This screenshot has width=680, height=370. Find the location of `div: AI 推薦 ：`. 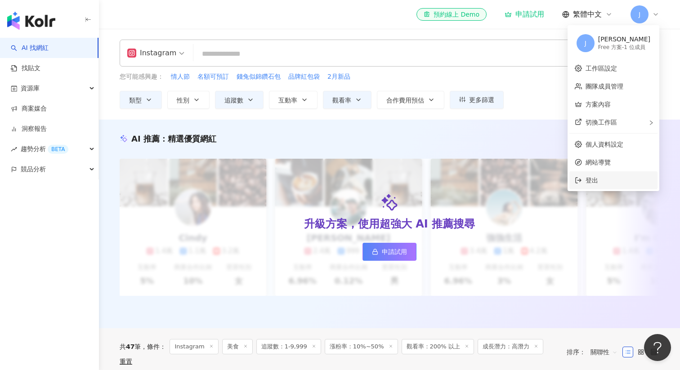

div: AI 推薦 ： is located at coordinates (174, 139).